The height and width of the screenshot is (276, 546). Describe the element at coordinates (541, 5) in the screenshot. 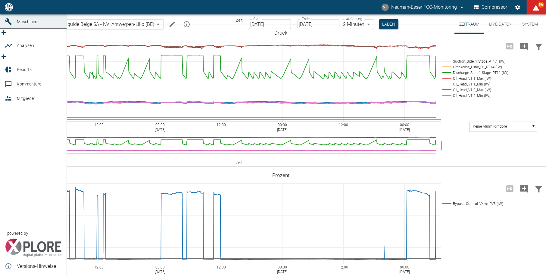

I see `span: 99+` at that location.